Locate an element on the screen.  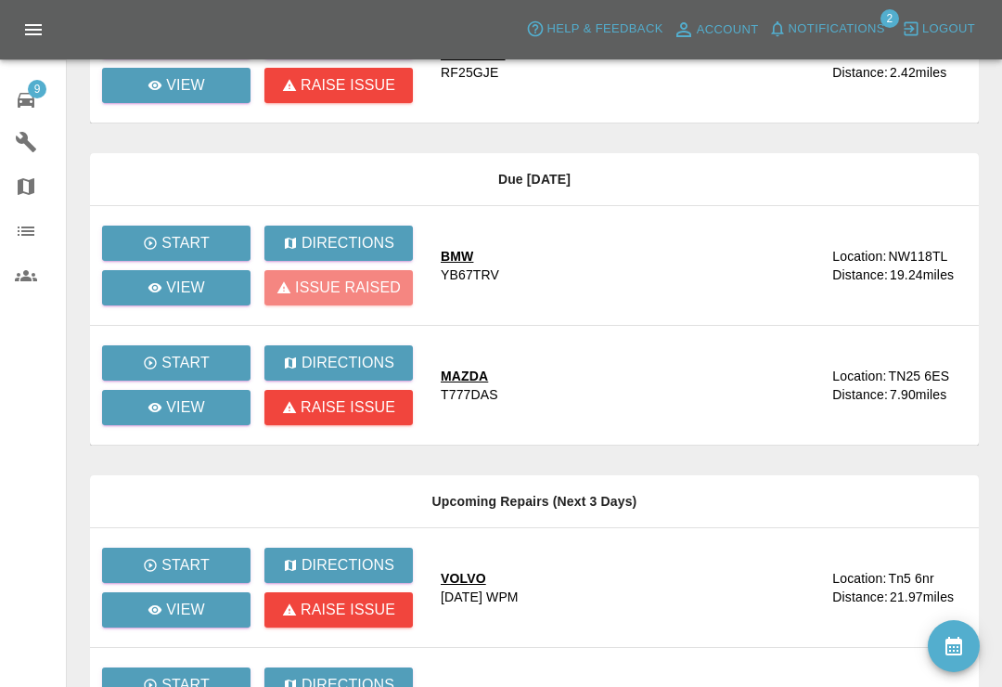
span: Notifications is located at coordinates (837, 29).